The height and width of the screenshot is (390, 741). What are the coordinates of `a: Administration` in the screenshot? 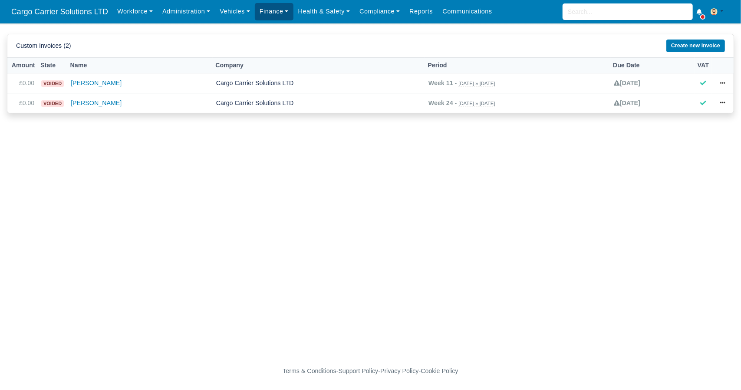 It's located at (186, 11).